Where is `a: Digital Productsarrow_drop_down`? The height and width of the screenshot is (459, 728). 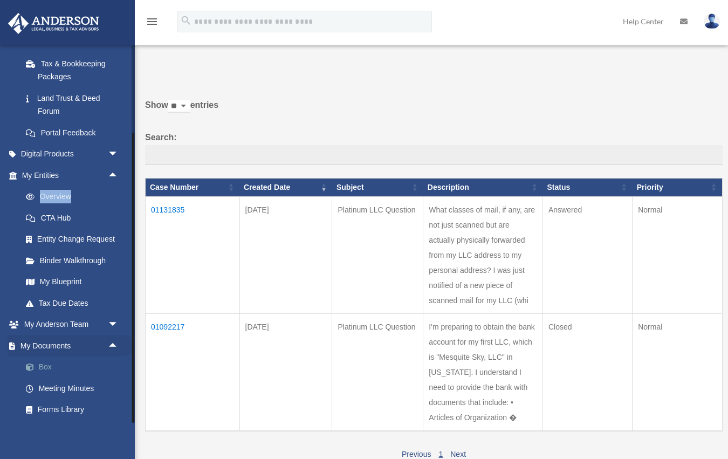
a: Digital Productsarrow_drop_down is located at coordinates (71, 154).